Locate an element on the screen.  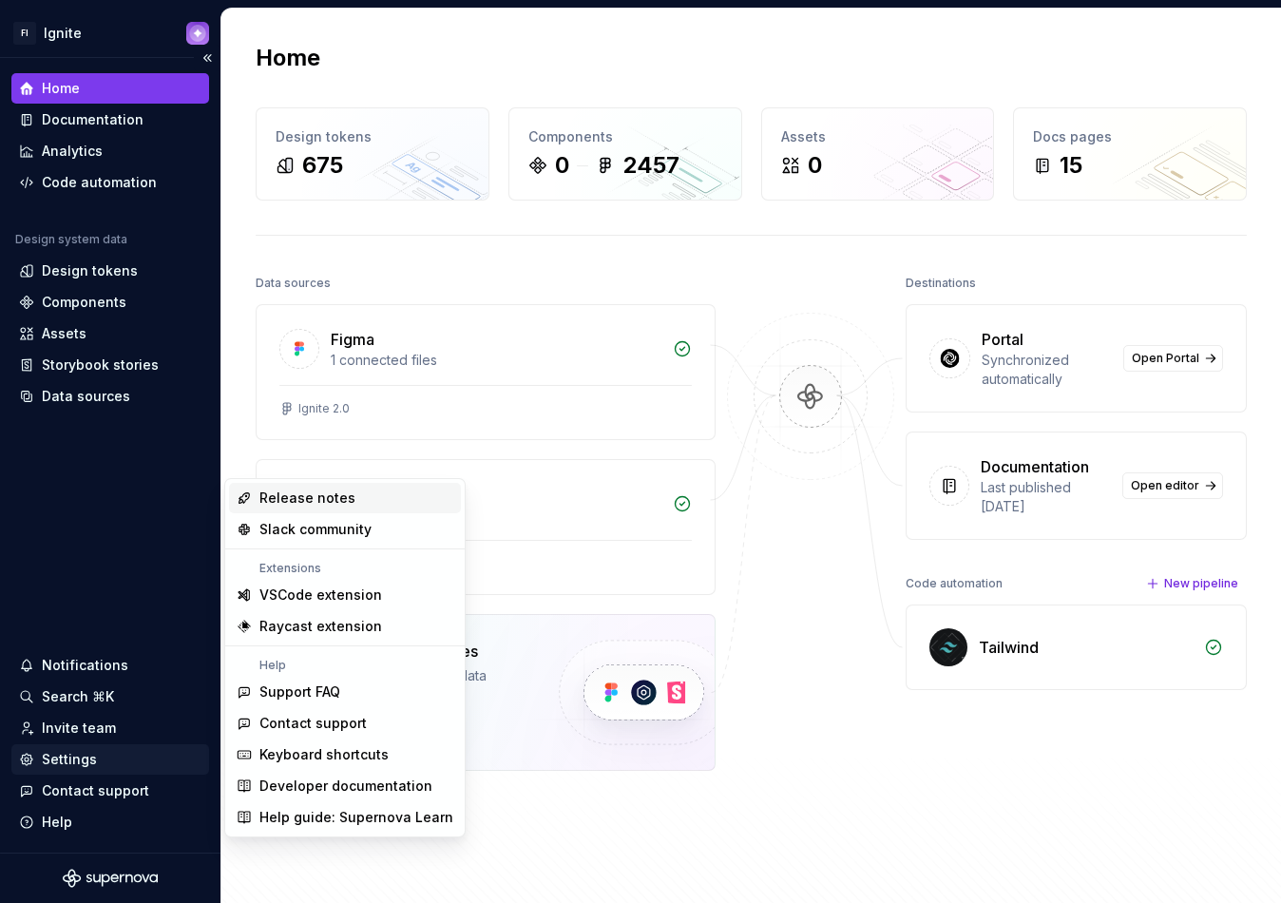
a: Help guide: Supernova Learn is located at coordinates (345, 817).